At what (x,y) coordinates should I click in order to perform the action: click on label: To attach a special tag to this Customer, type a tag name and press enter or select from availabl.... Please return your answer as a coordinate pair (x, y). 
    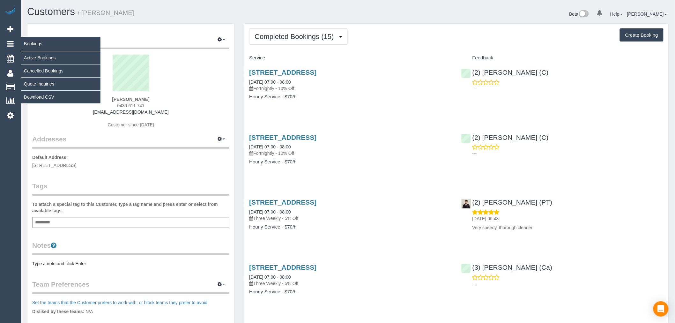
    Looking at the image, I should click on (131, 207).